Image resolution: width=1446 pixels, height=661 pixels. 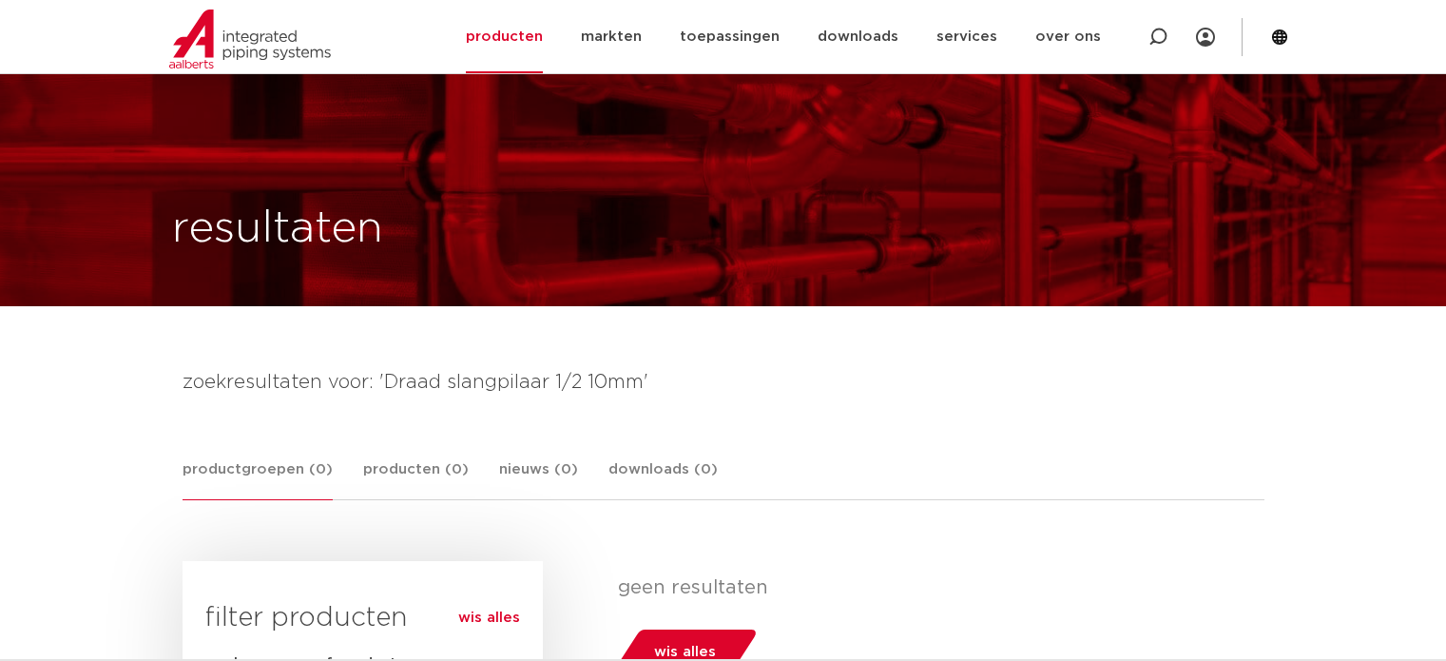 What do you see at coordinates (723, 382) in the screenshot?
I see `h4: zoekresultaten voor: 'Draad slangpilaar 1/2 10mm'` at bounding box center [723, 382].